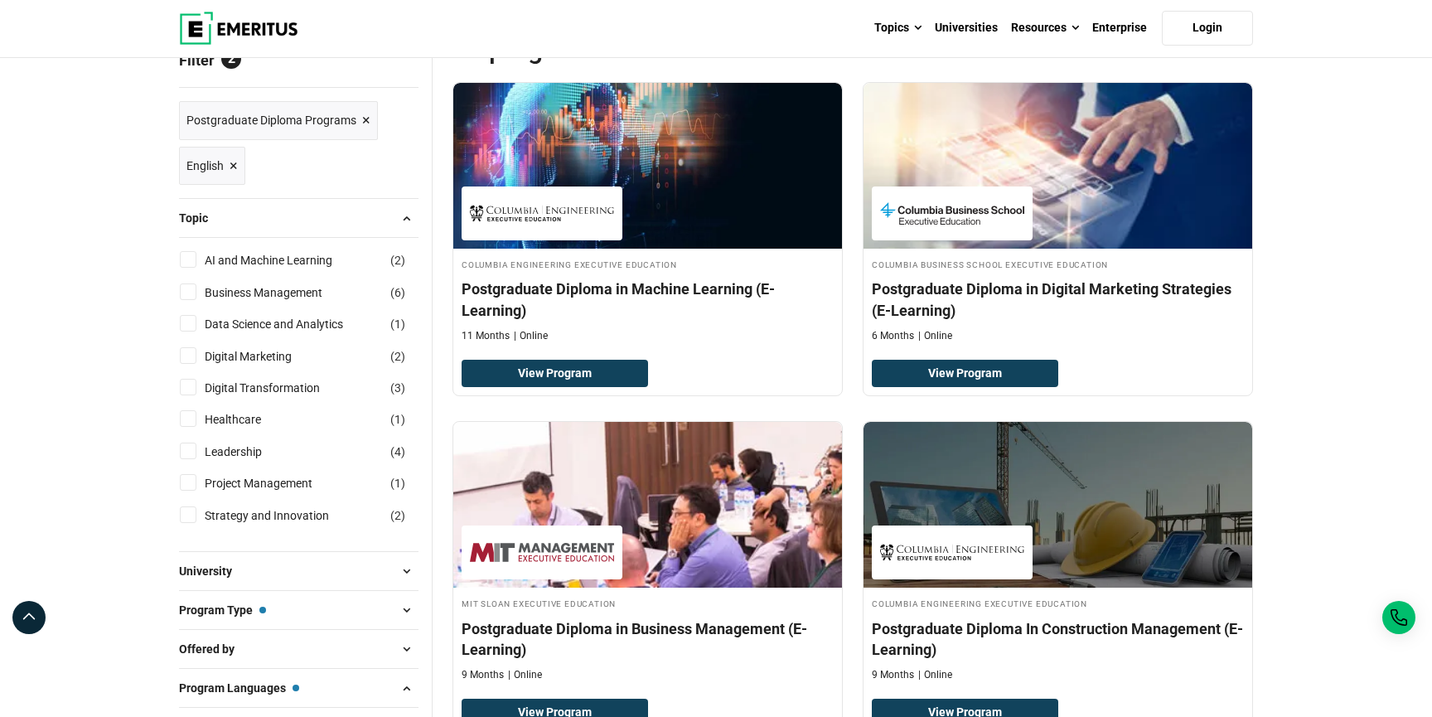 This screenshot has height=717, width=1432. Describe the element at coordinates (290, 324) in the screenshot. I see `a: Data Science and Analytics` at that location.